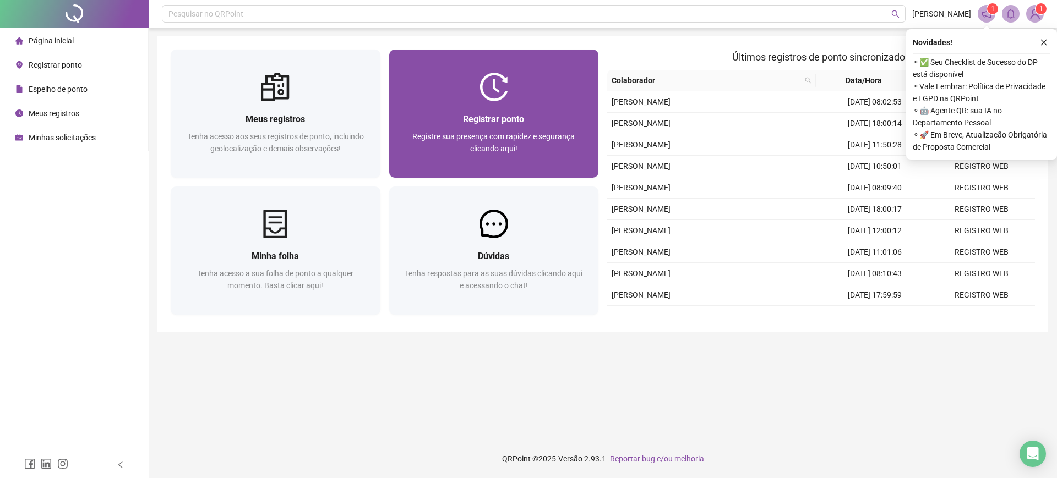  I want to click on span: instagram, so click(63, 464).